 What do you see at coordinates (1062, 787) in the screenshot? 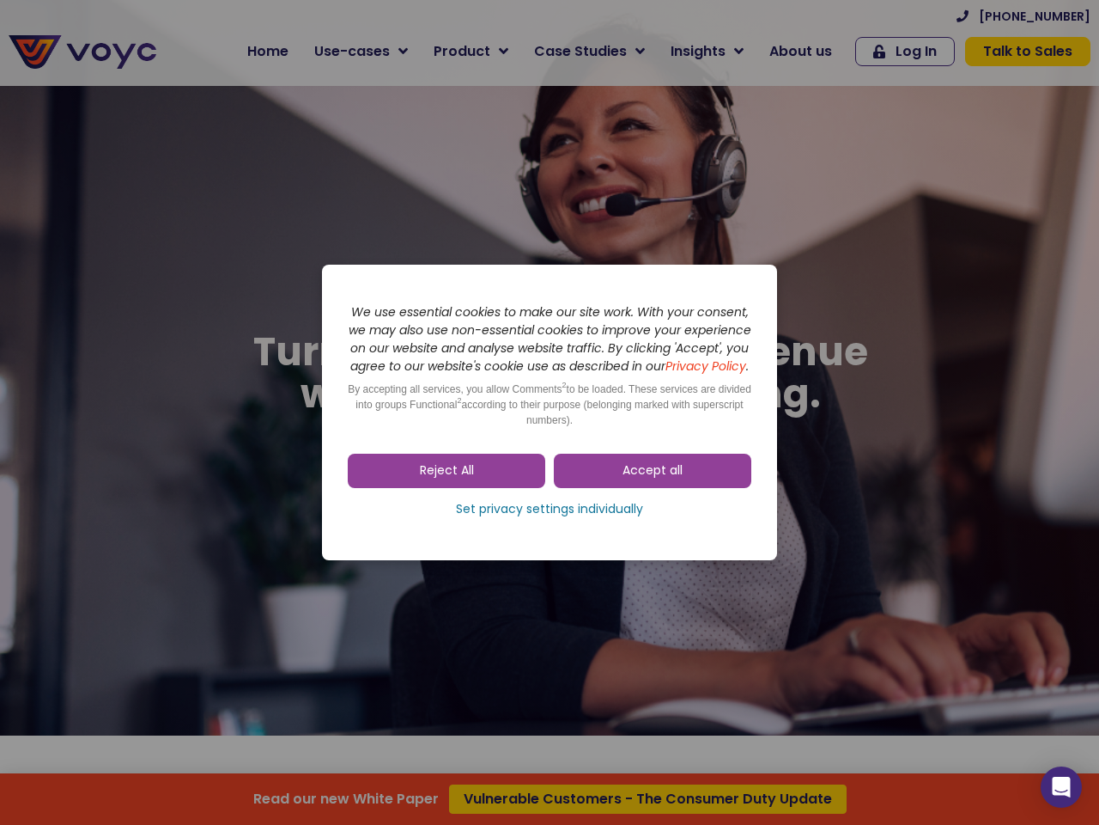
I see `div: Open Intercom Messenger` at bounding box center [1062, 787].